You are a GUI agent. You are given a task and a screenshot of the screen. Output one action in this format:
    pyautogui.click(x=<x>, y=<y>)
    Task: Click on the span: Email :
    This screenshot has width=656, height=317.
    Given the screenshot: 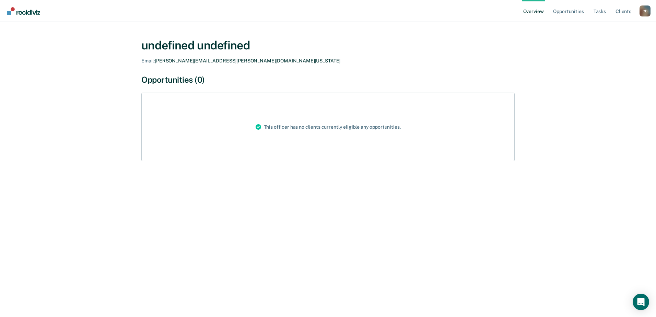 What is the action you would take?
    pyautogui.click(x=148, y=61)
    